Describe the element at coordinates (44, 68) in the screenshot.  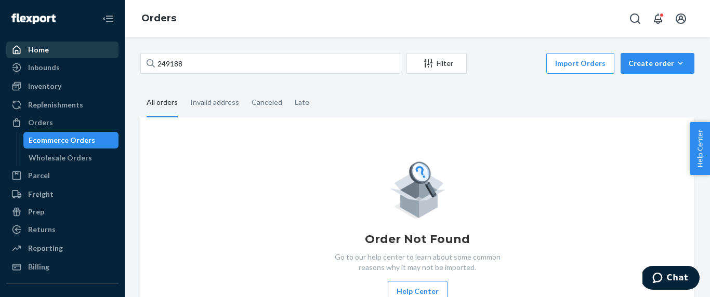
I see `div: Inbounds` at that location.